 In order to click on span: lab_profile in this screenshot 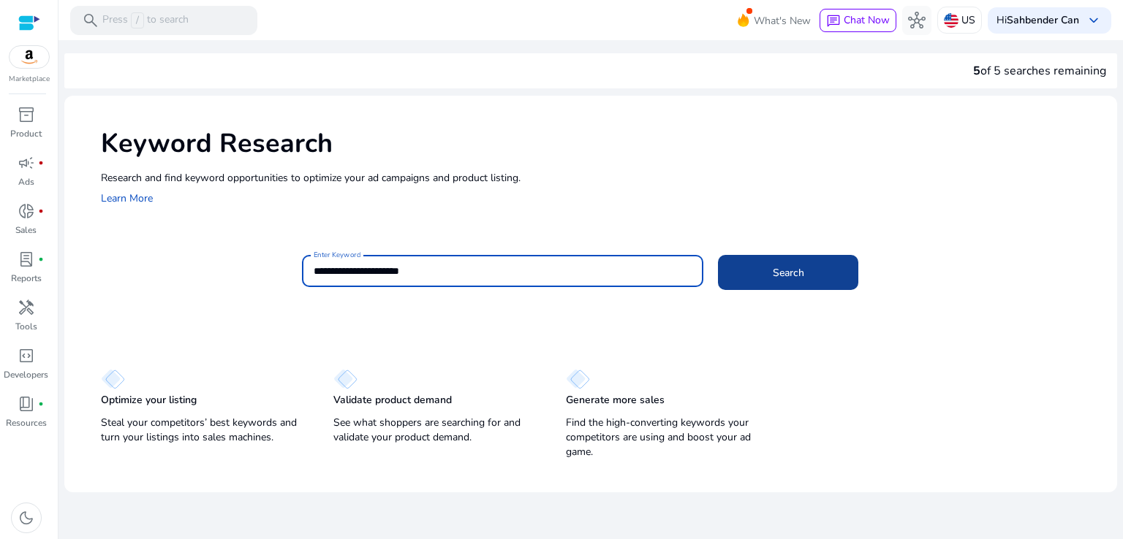, I will do `click(26, 259)`.